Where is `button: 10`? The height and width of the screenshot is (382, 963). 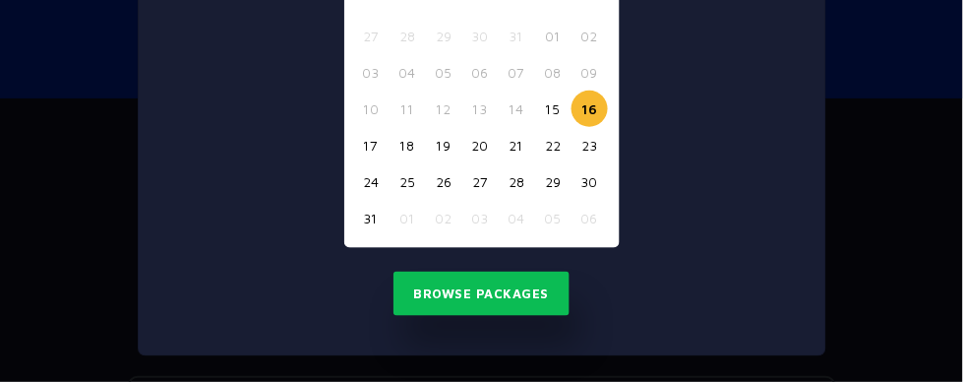 button: 10 is located at coordinates (371, 108).